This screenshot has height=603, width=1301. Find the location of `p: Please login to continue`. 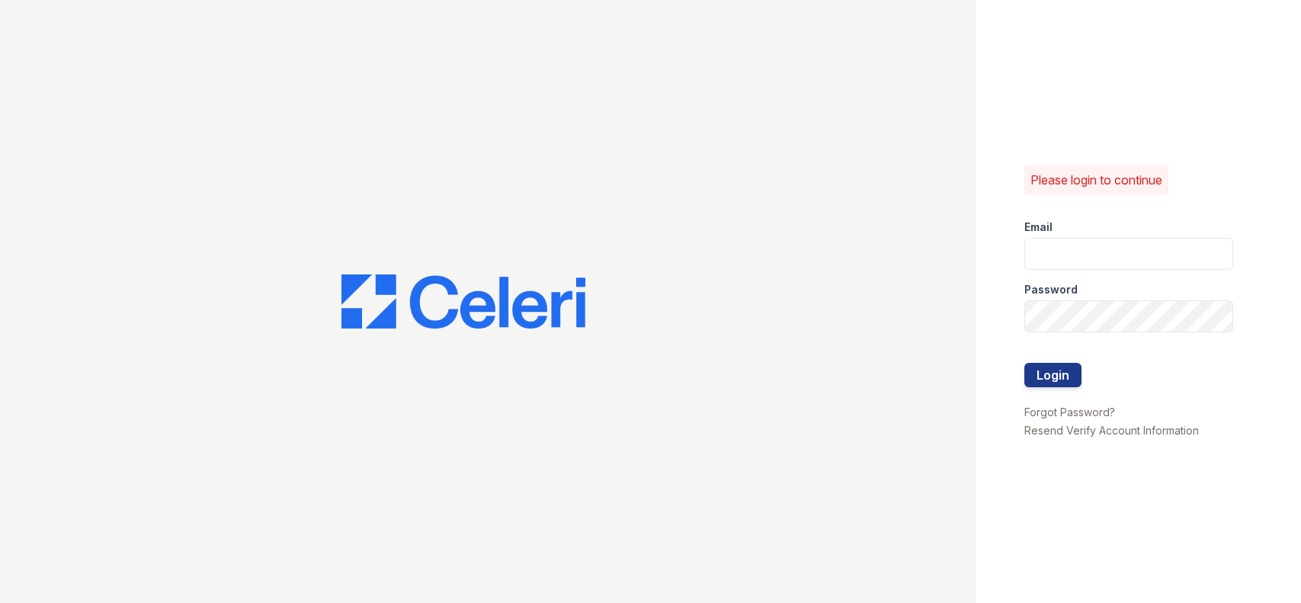

p: Please login to continue is located at coordinates (1096, 180).